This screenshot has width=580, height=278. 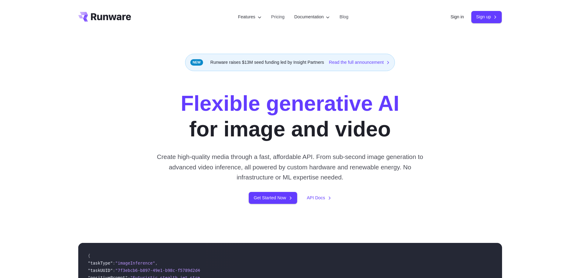 What do you see at coordinates (250, 17) in the screenshot?
I see `label: Features` at bounding box center [250, 17].